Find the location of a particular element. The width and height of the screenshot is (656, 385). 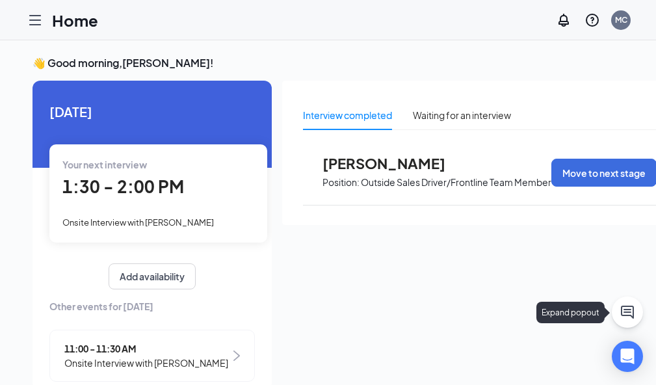

span: Your next interview is located at coordinates (105, 165).